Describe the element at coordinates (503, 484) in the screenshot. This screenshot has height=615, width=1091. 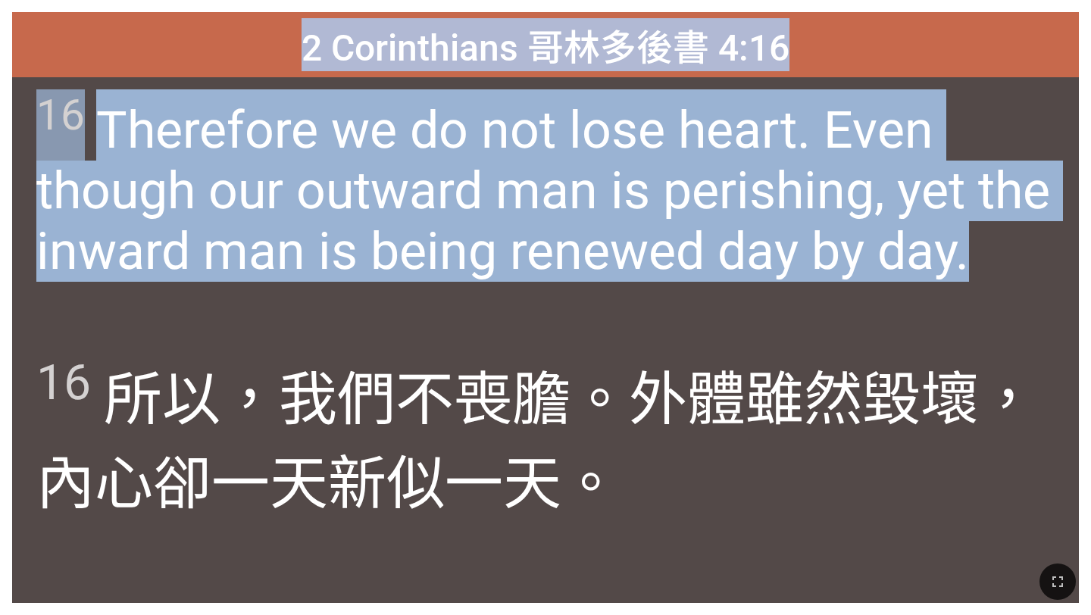
I see `wg341: 似` at that location.